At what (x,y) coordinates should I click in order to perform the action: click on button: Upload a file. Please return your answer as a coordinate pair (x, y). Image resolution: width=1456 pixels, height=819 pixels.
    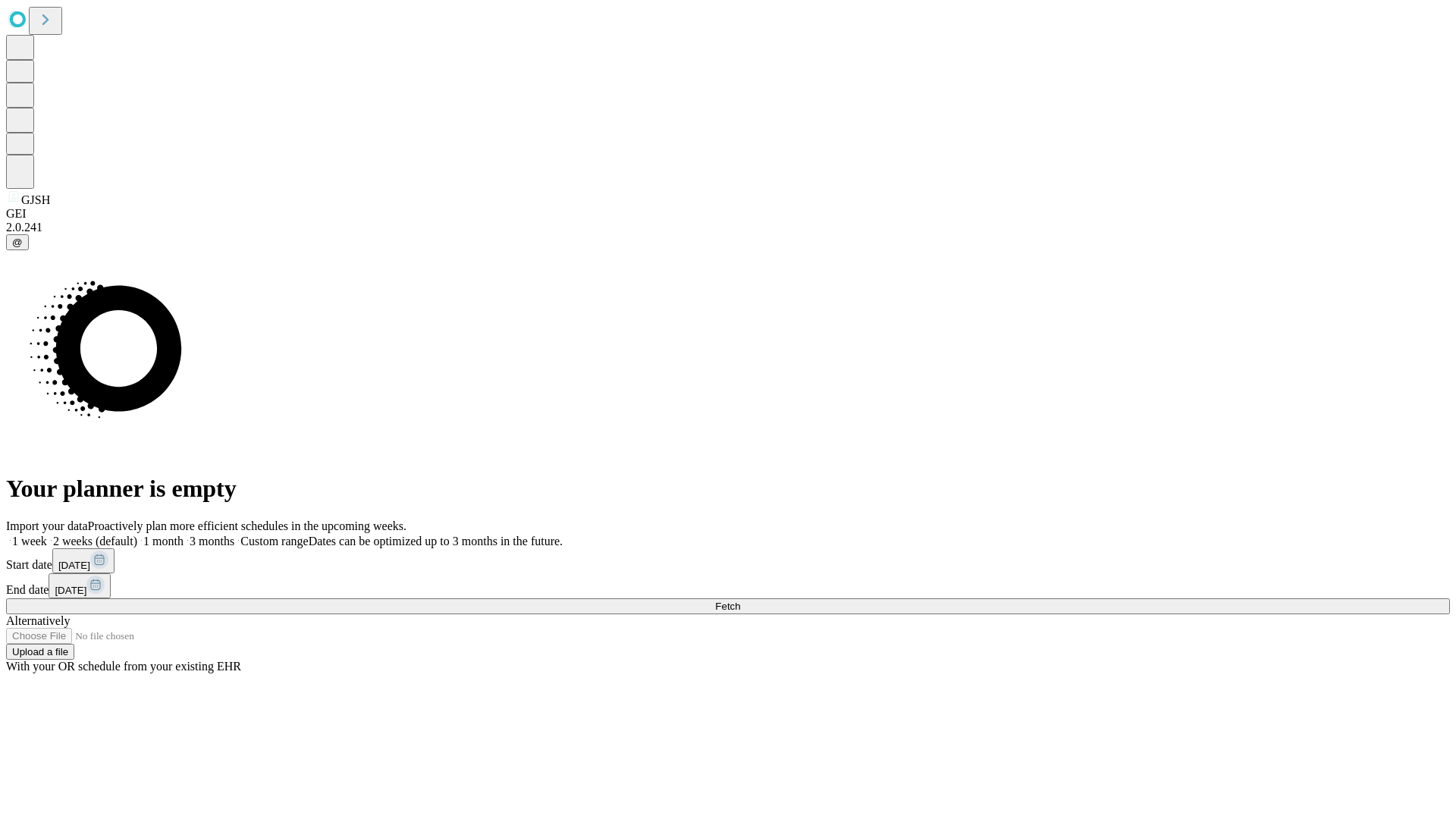
    Looking at the image, I should click on (40, 652).